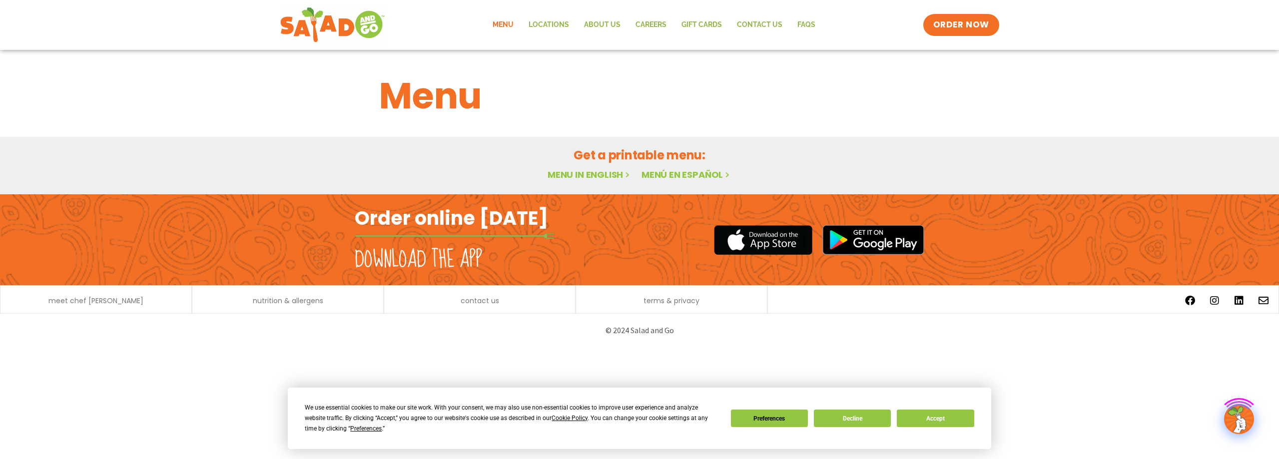 The image size is (1279, 459). Describe the element at coordinates (651, 25) in the screenshot. I see `a: Careers` at that location.